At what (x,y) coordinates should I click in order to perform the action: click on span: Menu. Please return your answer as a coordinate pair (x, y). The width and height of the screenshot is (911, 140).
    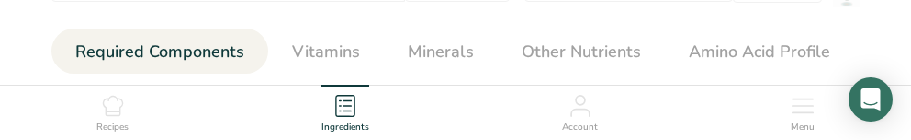
    Looking at the image, I should click on (803, 127).